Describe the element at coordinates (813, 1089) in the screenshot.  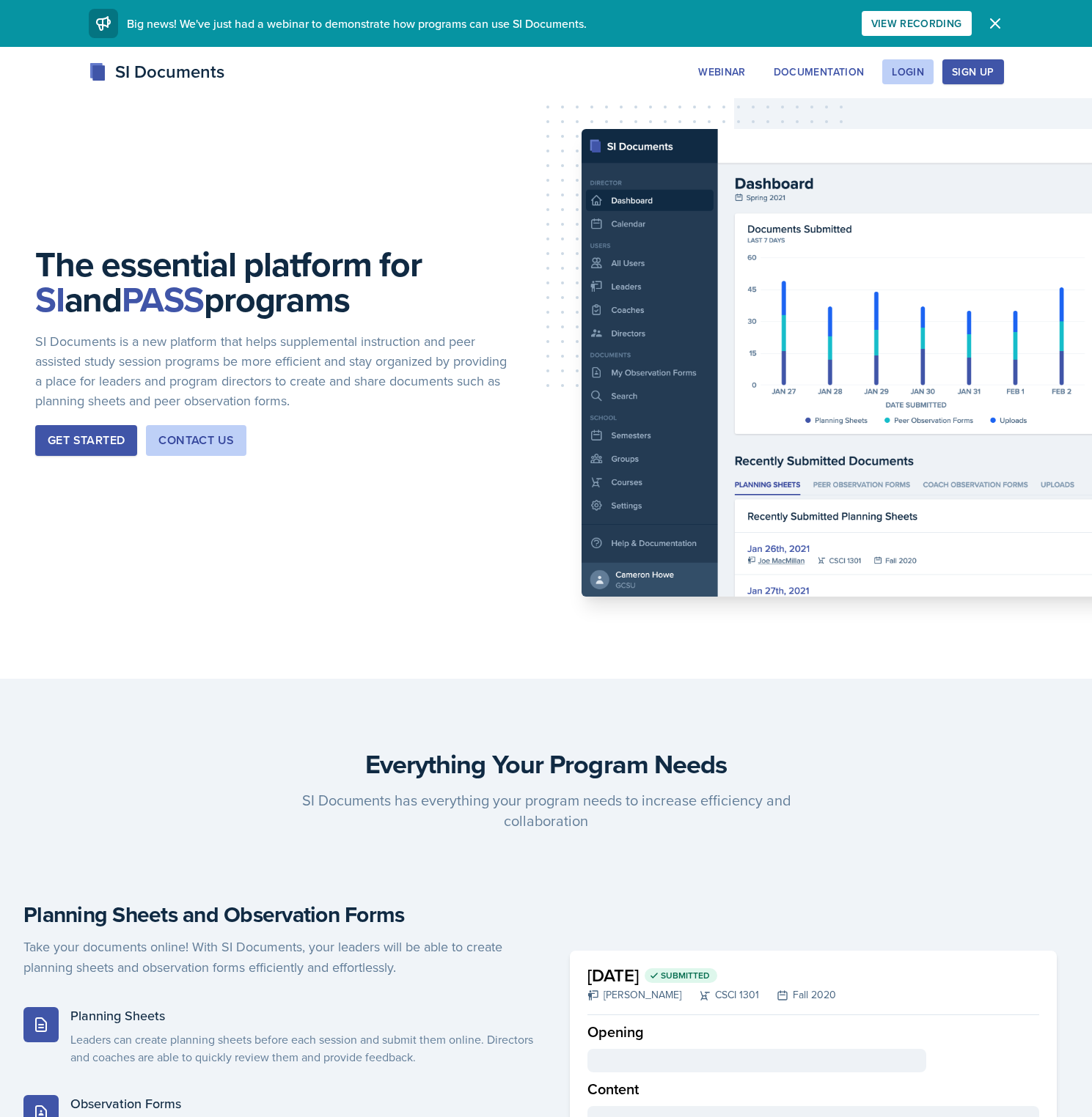
I see `div: Content` at that location.